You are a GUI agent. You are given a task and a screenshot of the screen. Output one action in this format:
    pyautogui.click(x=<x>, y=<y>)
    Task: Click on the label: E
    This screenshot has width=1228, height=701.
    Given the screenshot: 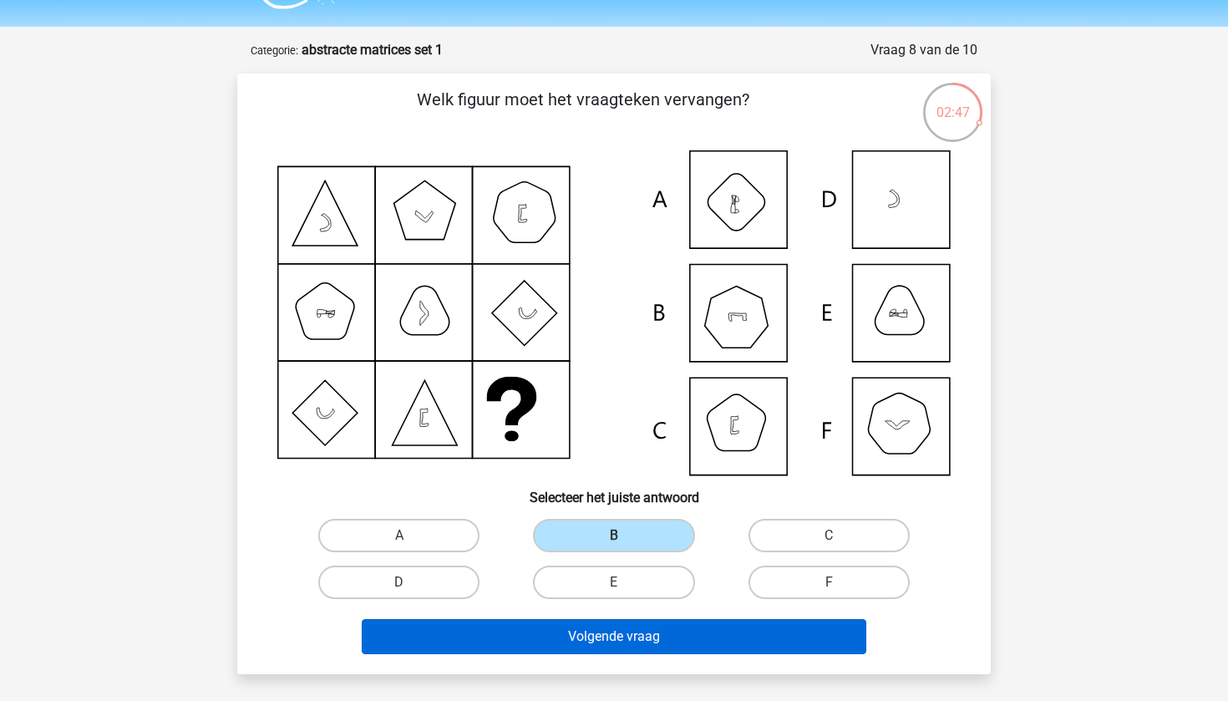 What is the action you would take?
    pyautogui.click(x=613, y=582)
    